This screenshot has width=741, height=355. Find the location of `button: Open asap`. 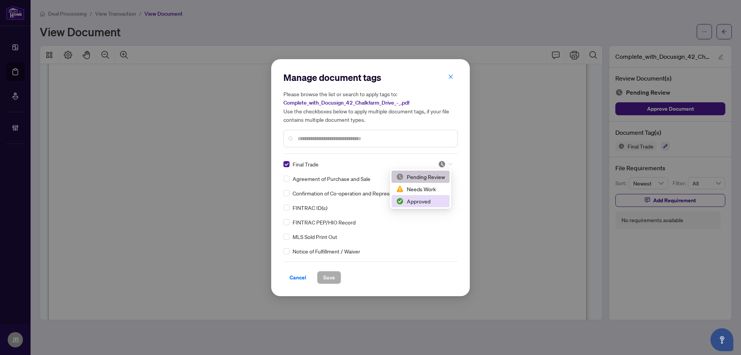

button: Open asap is located at coordinates (722, 340).